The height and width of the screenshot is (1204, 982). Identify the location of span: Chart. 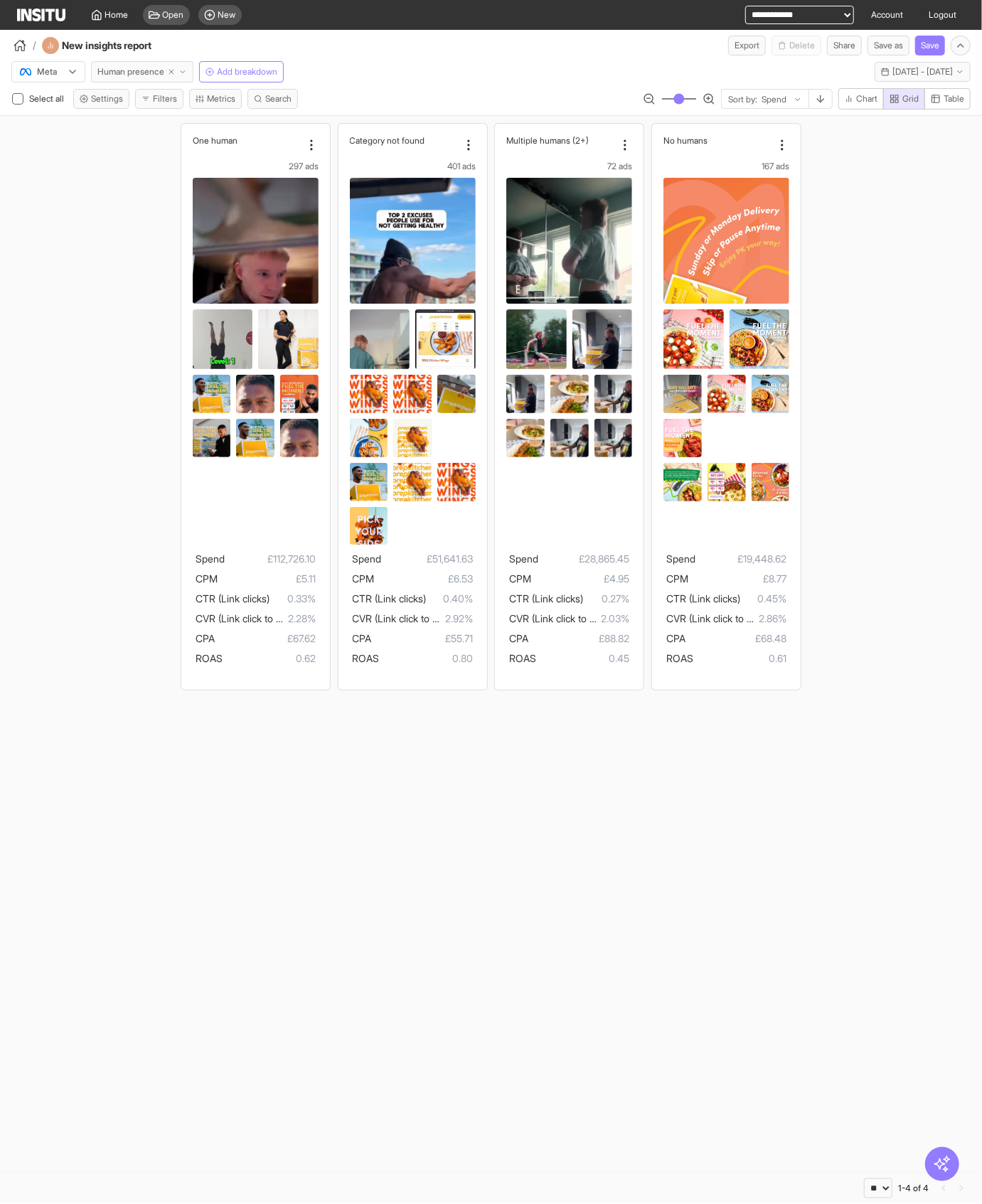
(866, 99).